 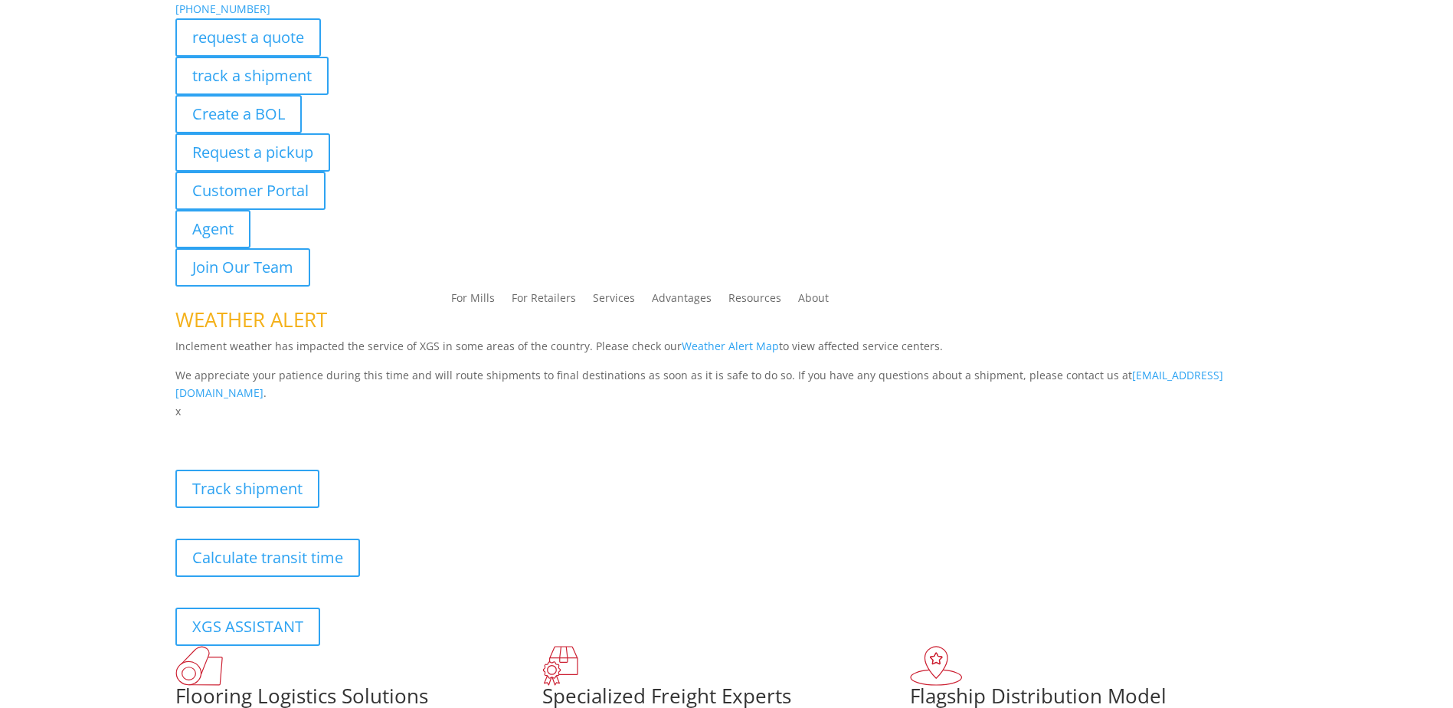 What do you see at coordinates (682, 301) in the screenshot?
I see `a: Advantages` at bounding box center [682, 301].